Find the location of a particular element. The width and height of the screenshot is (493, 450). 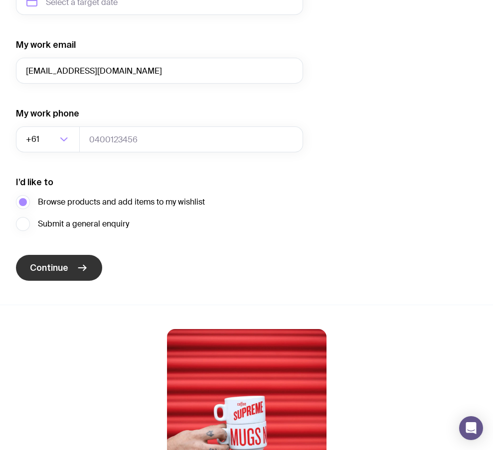

button: Continue is located at coordinates (59, 268).